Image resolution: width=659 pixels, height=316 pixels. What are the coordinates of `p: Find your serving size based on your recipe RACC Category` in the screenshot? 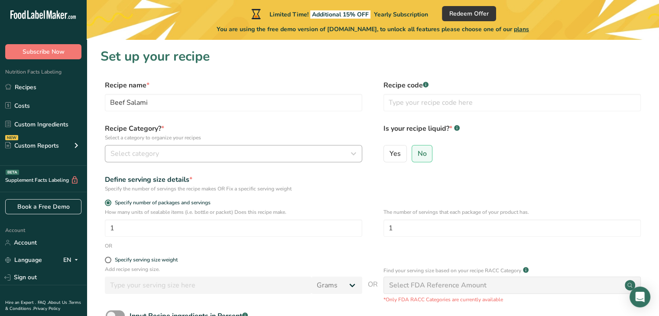 It's located at (452, 271).